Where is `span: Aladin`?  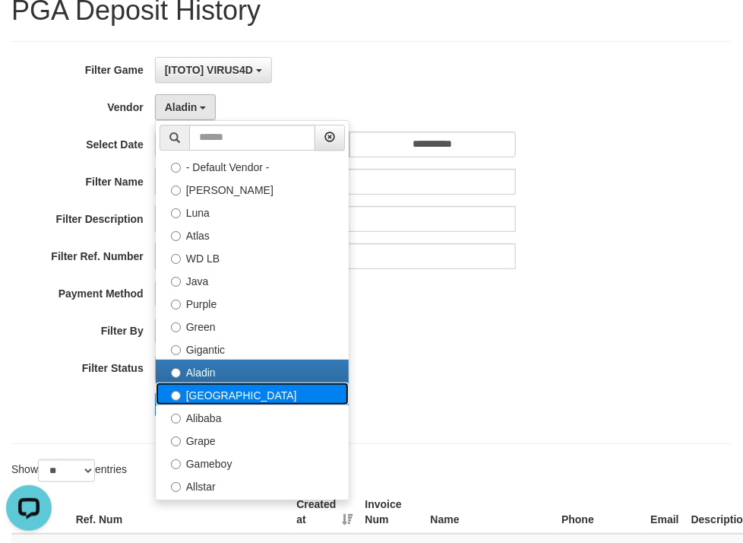 span: Aladin is located at coordinates (181, 107).